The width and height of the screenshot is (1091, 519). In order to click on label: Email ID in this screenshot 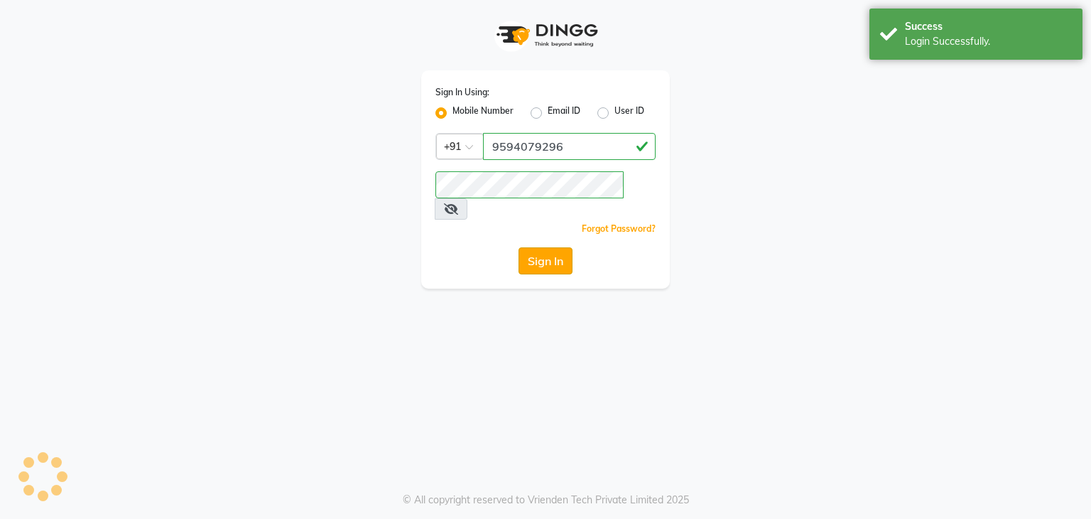, I will do `click(564, 113)`.